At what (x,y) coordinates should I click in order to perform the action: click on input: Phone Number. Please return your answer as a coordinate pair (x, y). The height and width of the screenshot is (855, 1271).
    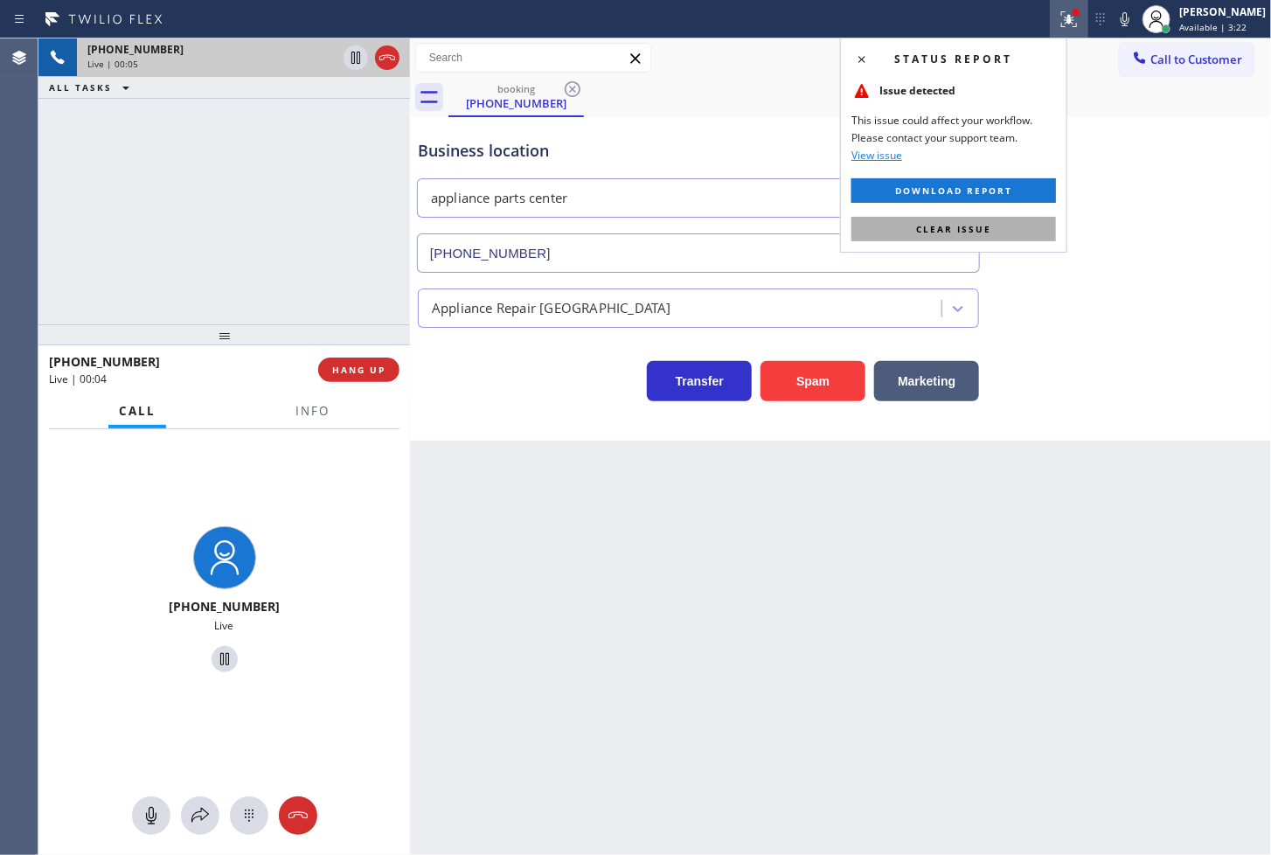
    Looking at the image, I should click on (699, 253).